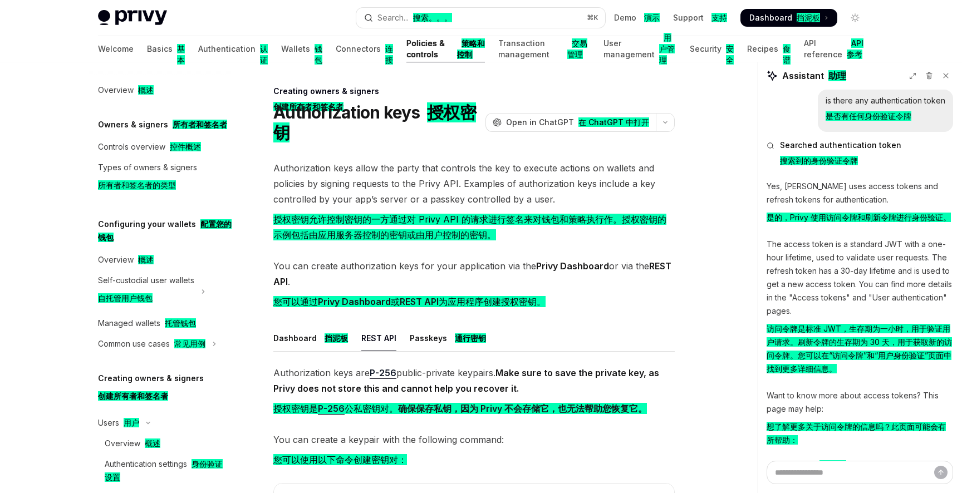  Describe the element at coordinates (160, 292) in the screenshot. I see `button: Toggle Self-custodial user wallets section` at that location.